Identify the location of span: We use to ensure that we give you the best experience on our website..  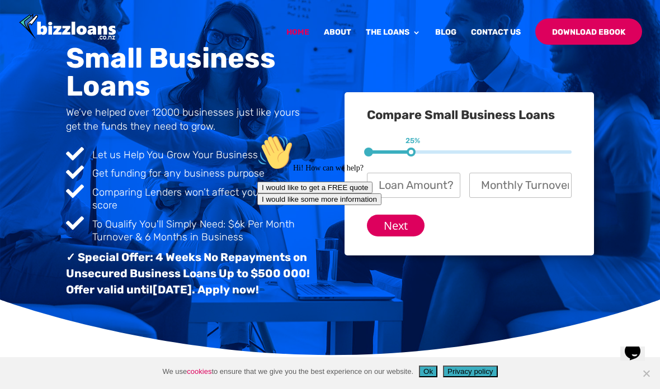
(287, 372).